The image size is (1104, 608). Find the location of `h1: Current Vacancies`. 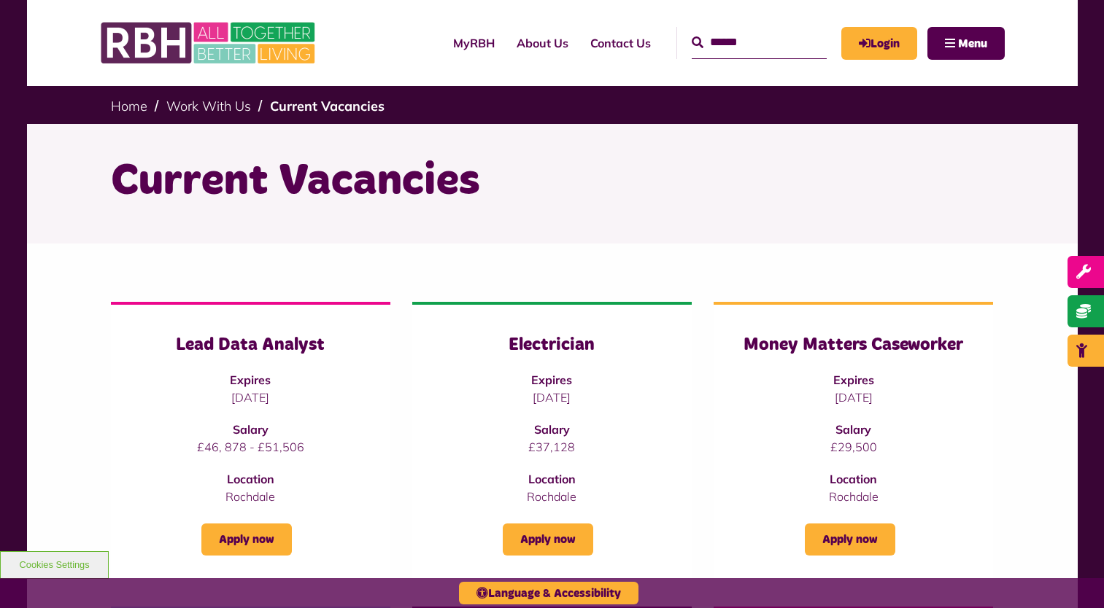

h1: Current Vacancies is located at coordinates (552, 182).